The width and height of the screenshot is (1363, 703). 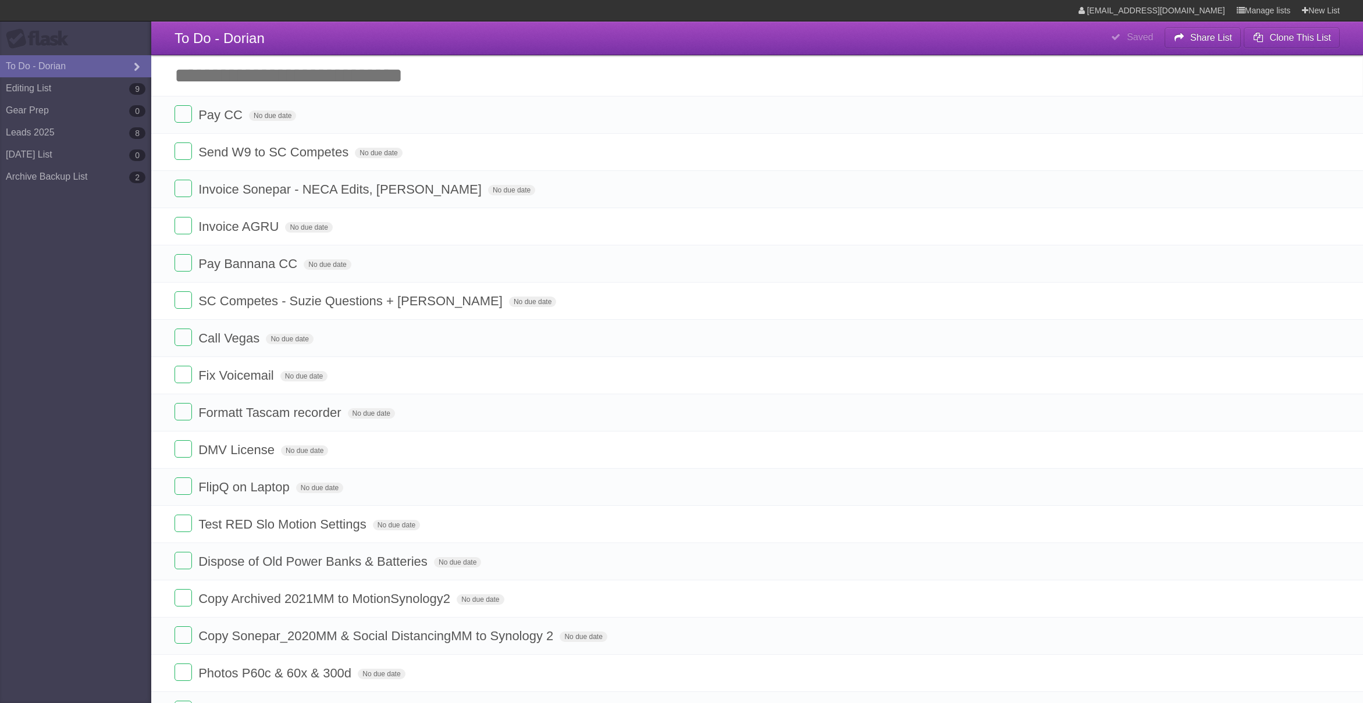 What do you see at coordinates (249, 263) in the screenshot?
I see `span: Pay Bannana CC` at bounding box center [249, 263].